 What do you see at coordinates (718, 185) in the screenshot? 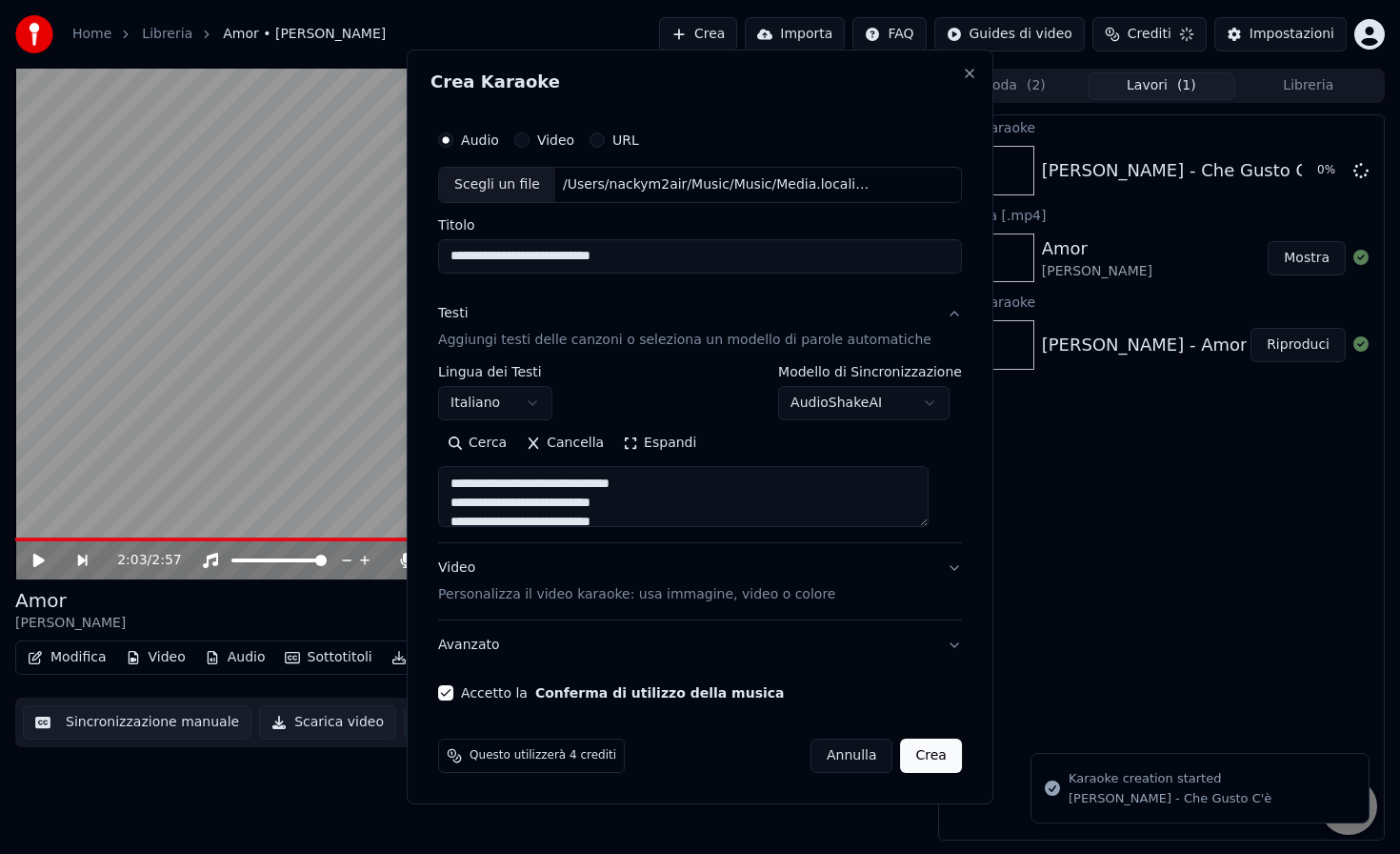
I see `div: /Users/nackym2air/Music/Music/Media.localized/Music/Compilations/Radio Italia Summer Hits 2025/05...` at bounding box center [718, 185].